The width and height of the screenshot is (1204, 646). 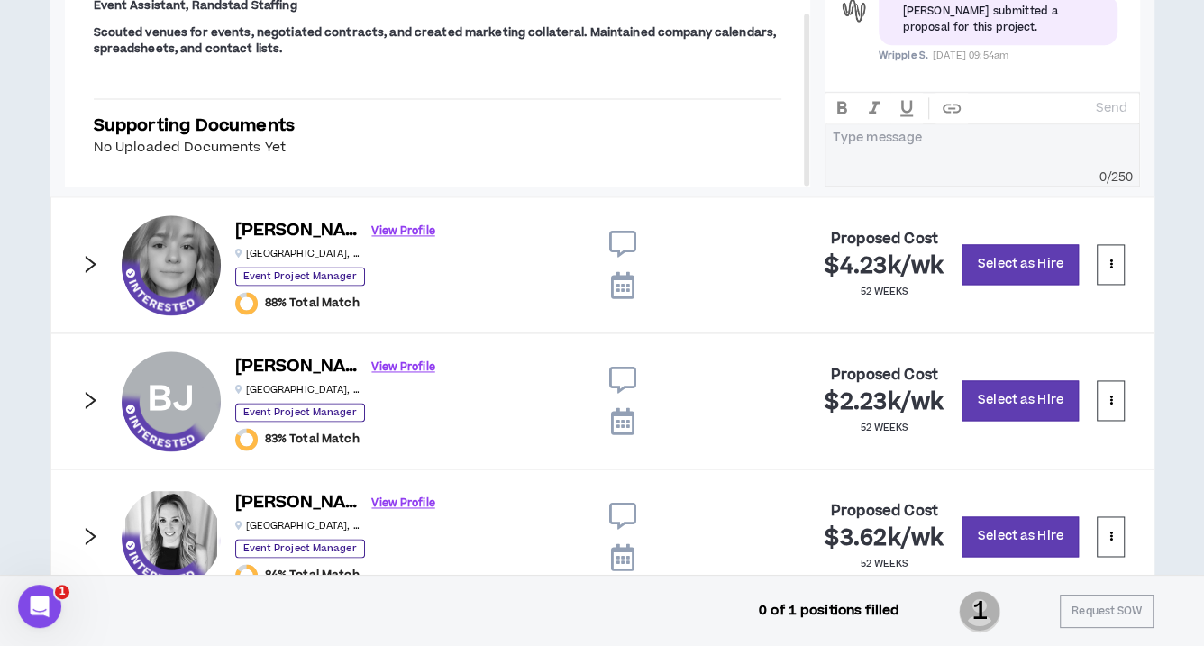 What do you see at coordinates (884, 266) in the screenshot?
I see `span: $4.23k / wk` at bounding box center [884, 266].